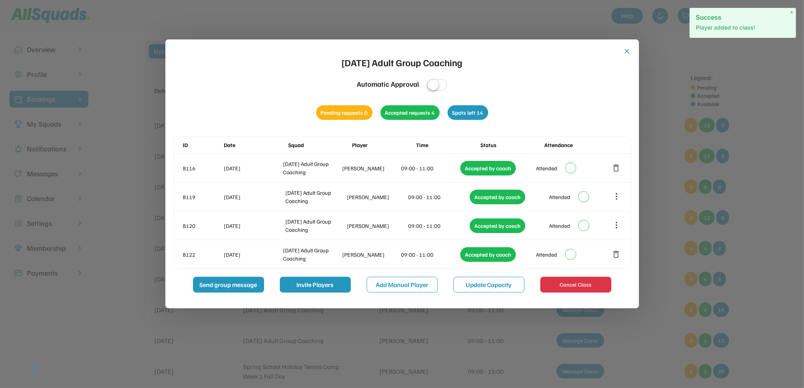  Describe the element at coordinates (203, 145) in the screenshot. I see `div: ID` at that location.